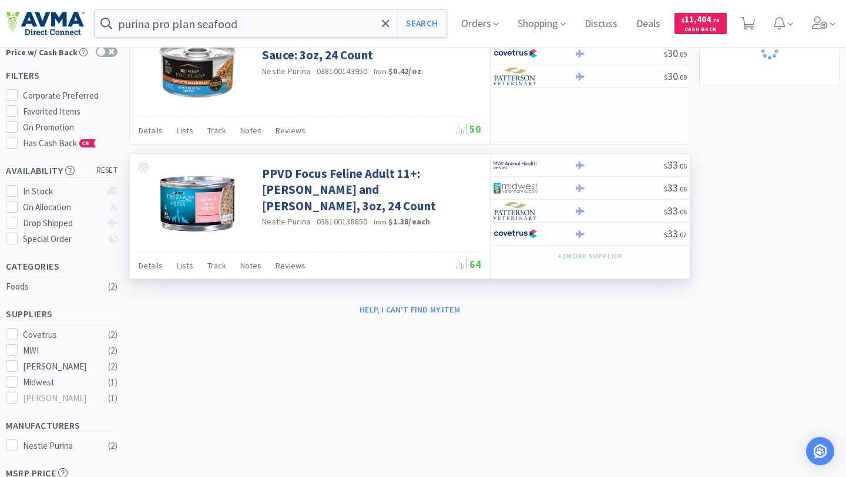 This screenshot has height=477, width=846. I want to click on div: On Allocation, so click(62, 207).